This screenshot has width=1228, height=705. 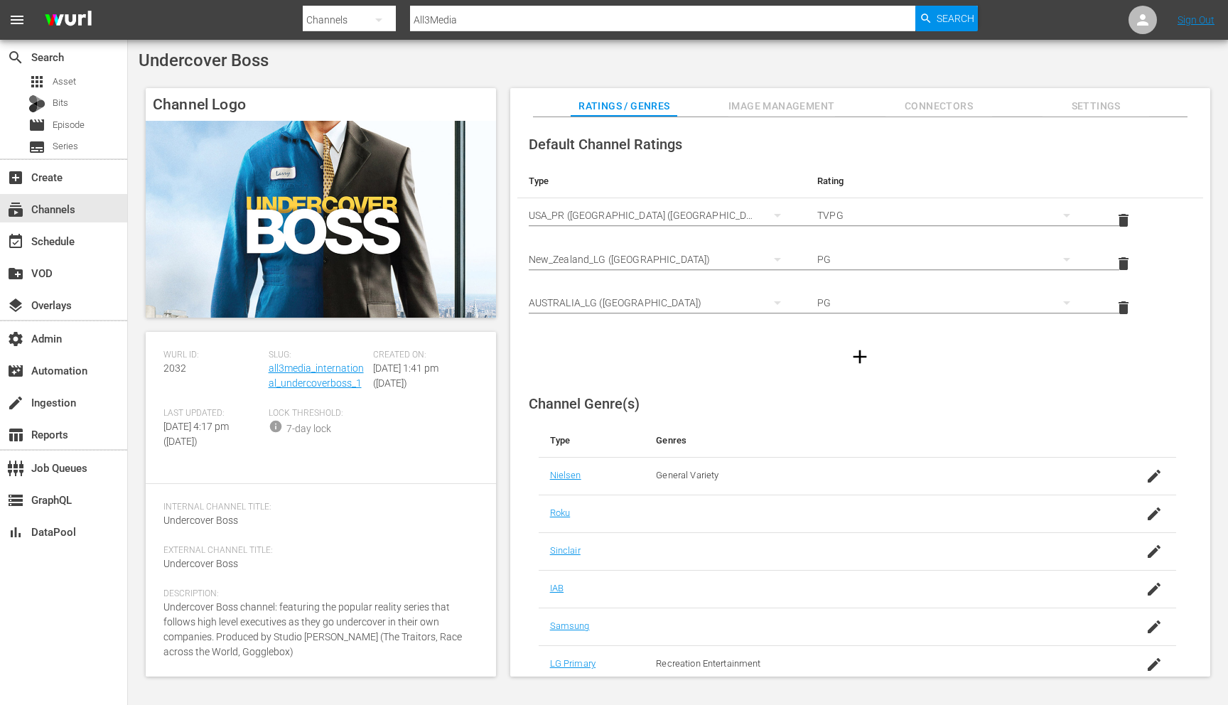 I want to click on span: Undercover Boss channel: featuring the popular reality series that follows high level executives ..., so click(x=313, y=629).